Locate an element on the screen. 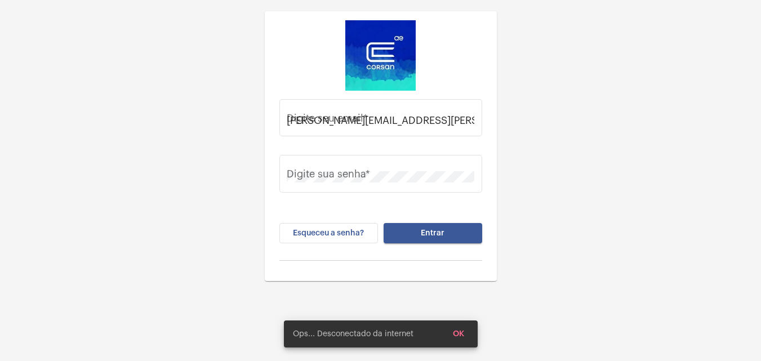 Image resolution: width=761 pixels, height=361 pixels. input: Digite seu email is located at coordinates (380, 121).